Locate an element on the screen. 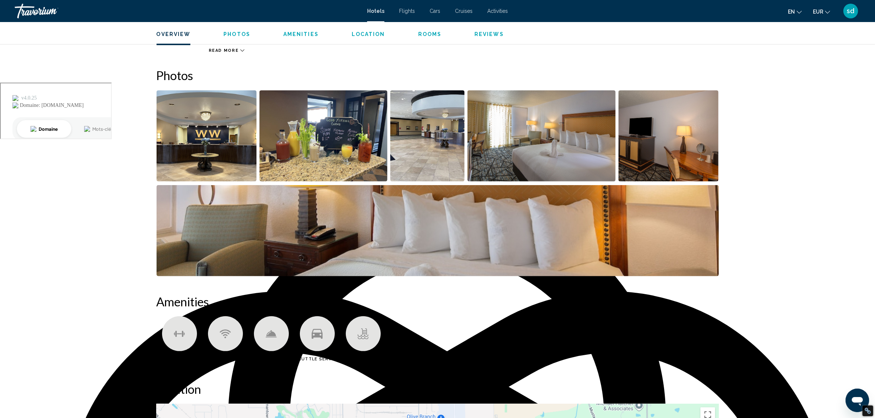  button: Read more is located at coordinates (227, 50).